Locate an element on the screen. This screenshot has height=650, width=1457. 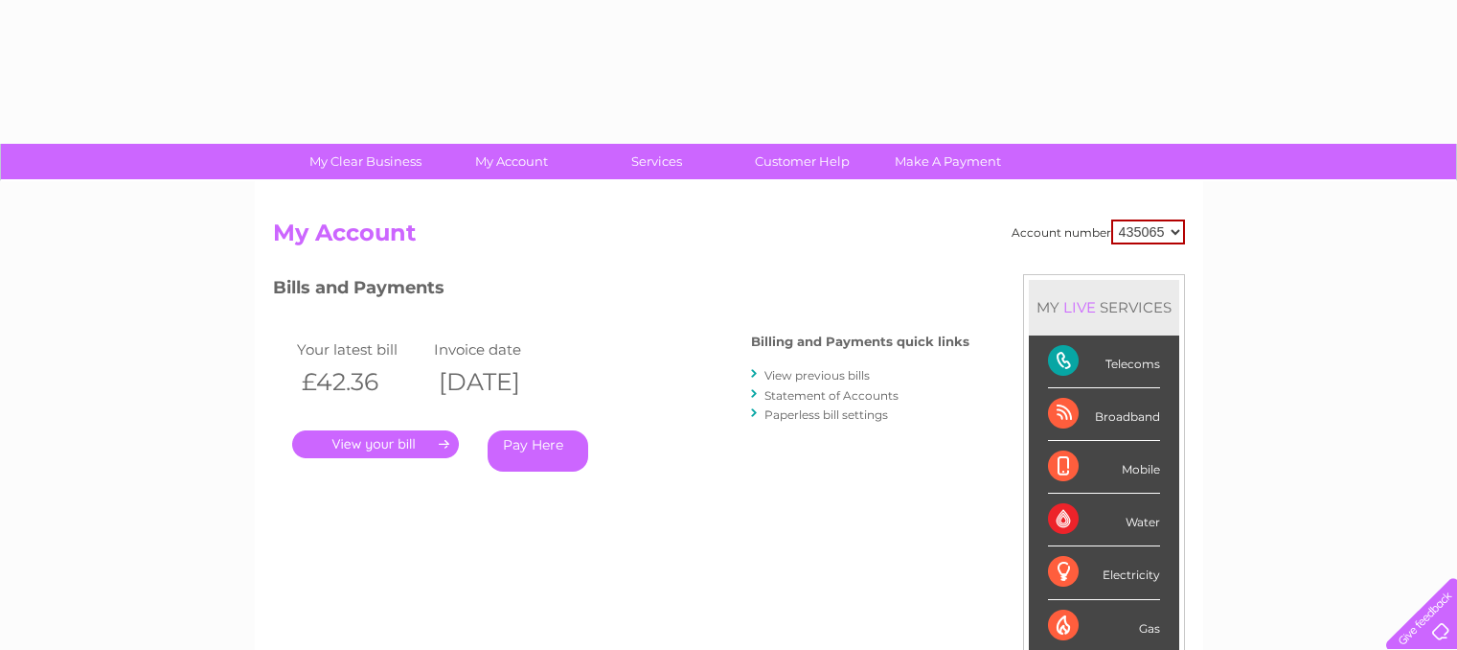
a: Services is located at coordinates (656, 161).